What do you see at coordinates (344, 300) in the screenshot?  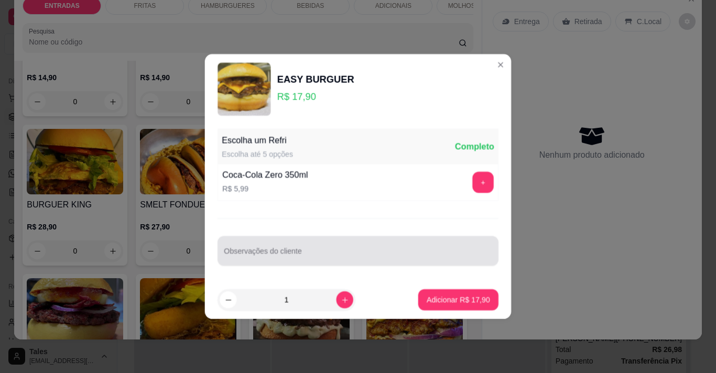 I see `button: increase-product-quantity` at bounding box center [344, 300].